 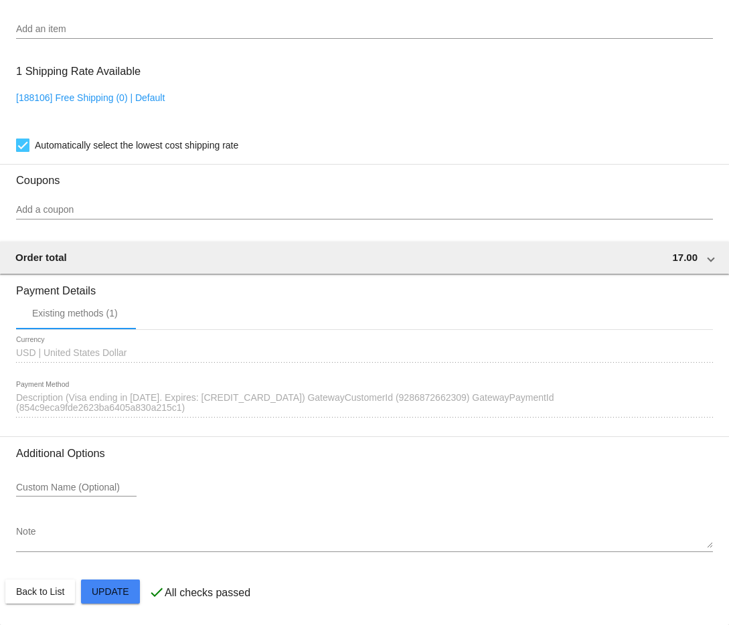 What do you see at coordinates (76, 488) in the screenshot?
I see `input: Custom Name (Optional)` at bounding box center [76, 488].